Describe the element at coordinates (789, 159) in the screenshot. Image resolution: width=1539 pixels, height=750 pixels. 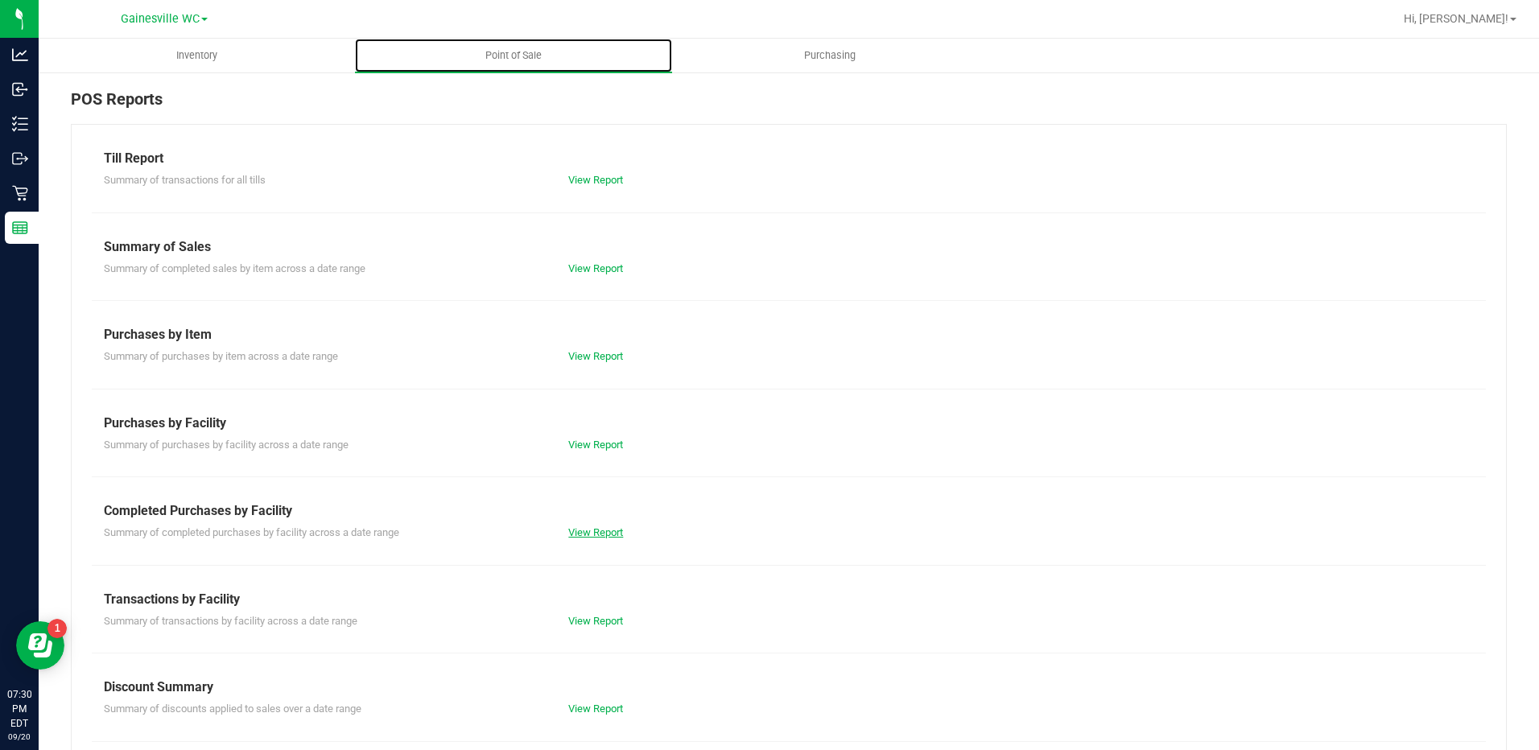
I see `div: Till Report` at that location.